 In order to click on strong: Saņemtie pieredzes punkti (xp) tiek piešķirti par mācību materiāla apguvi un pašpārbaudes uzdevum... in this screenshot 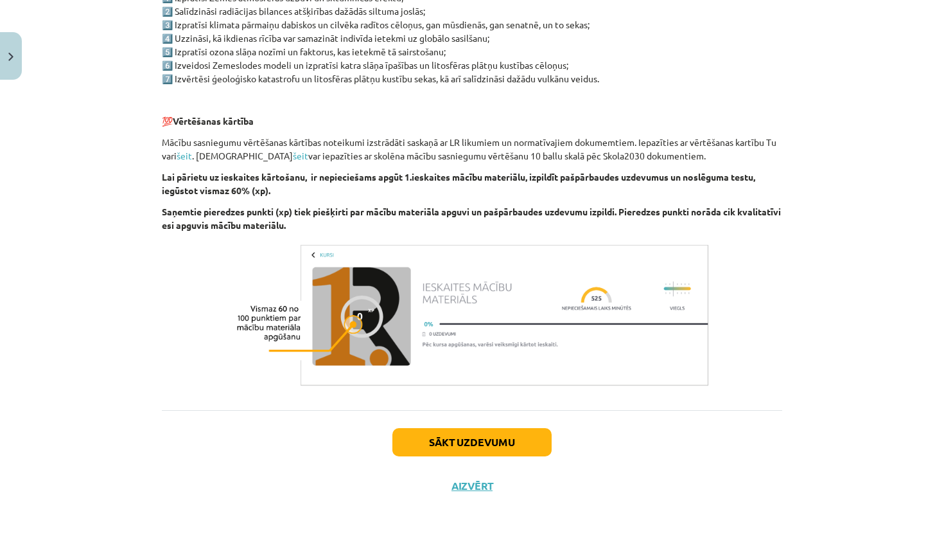, I will do `click(471, 218)`.